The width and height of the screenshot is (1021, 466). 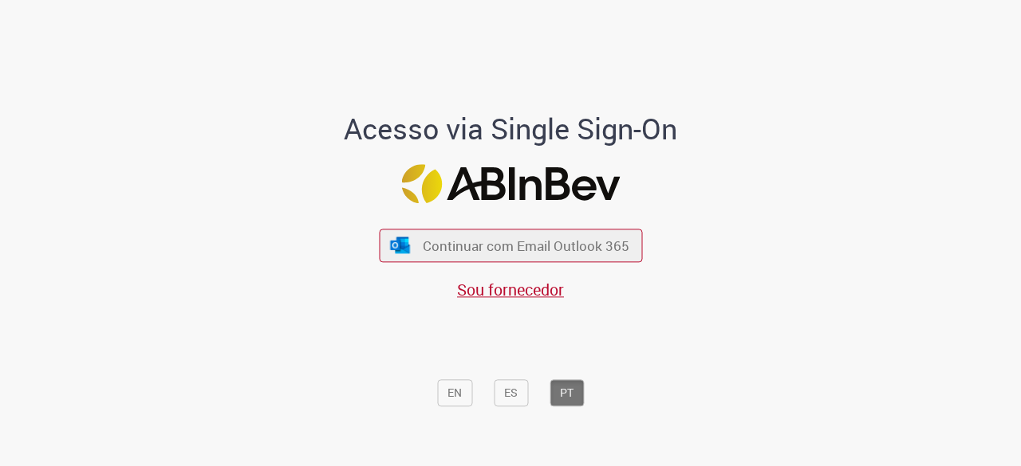 What do you see at coordinates (510, 130) in the screenshot?
I see `h1: Acesso via Single Sign-On` at bounding box center [510, 130].